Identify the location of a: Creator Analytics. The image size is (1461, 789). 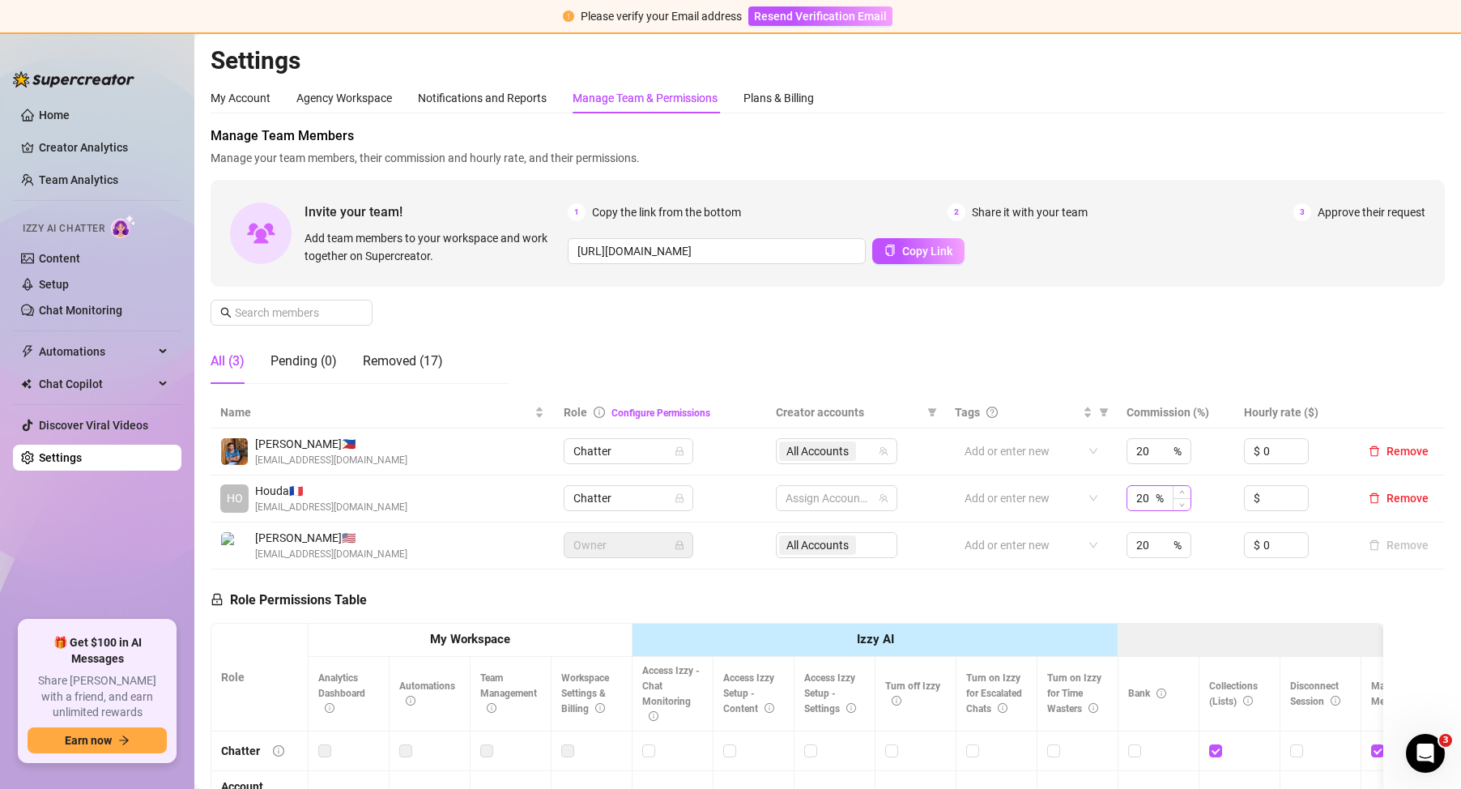
(104, 147).